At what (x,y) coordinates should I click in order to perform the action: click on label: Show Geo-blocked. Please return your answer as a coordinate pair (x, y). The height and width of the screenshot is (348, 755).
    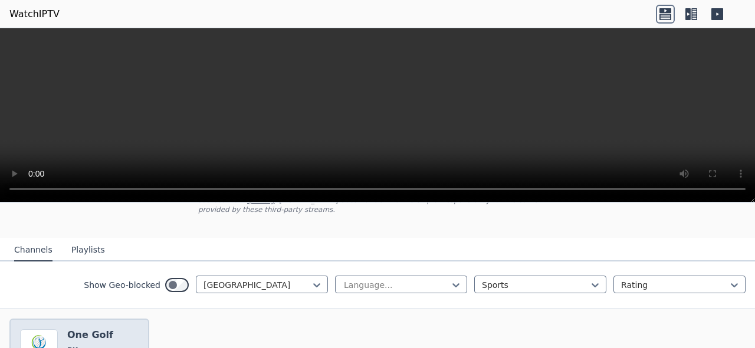
    Looking at the image, I should click on (122, 285).